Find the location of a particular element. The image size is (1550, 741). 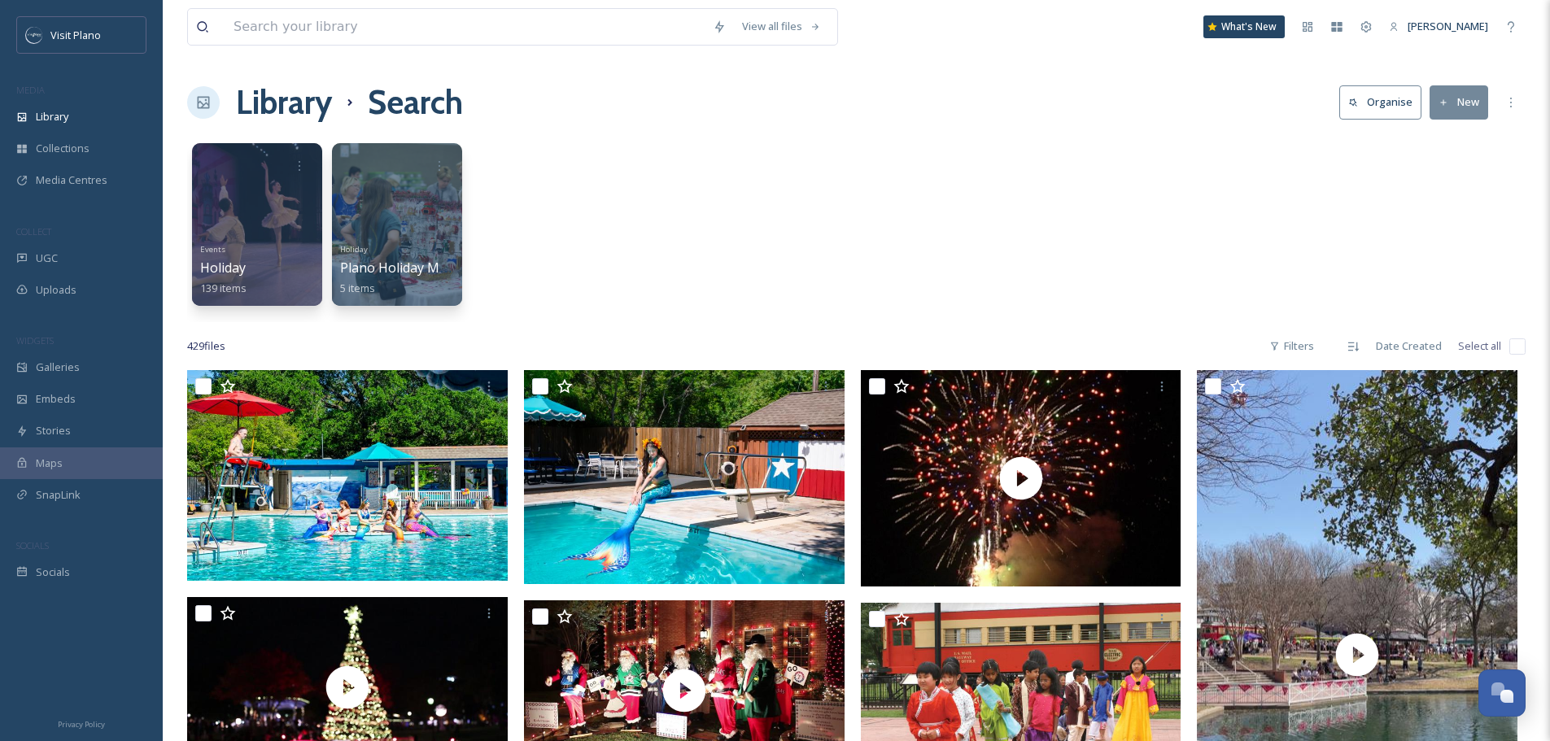

span: Select all is located at coordinates (1479, 346).